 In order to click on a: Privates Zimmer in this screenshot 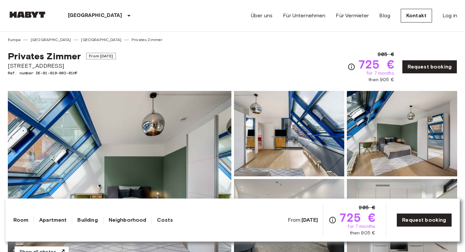, I will do `click(147, 40)`.